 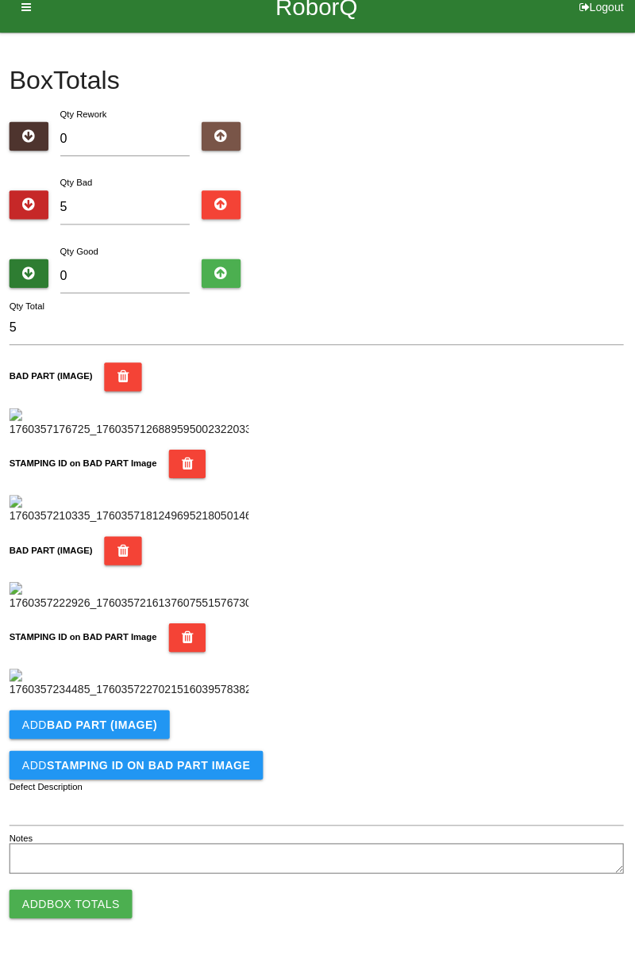 I want to click on label: Defect Description, so click(x=48, y=788).